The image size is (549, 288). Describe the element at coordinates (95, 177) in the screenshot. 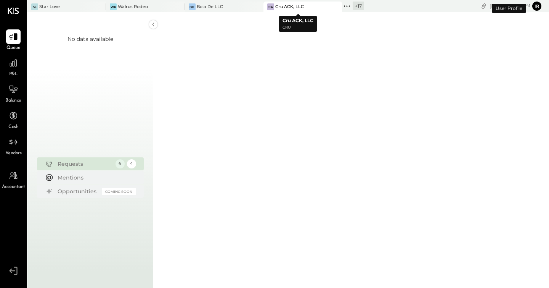

I see `div: Mentions` at that location.